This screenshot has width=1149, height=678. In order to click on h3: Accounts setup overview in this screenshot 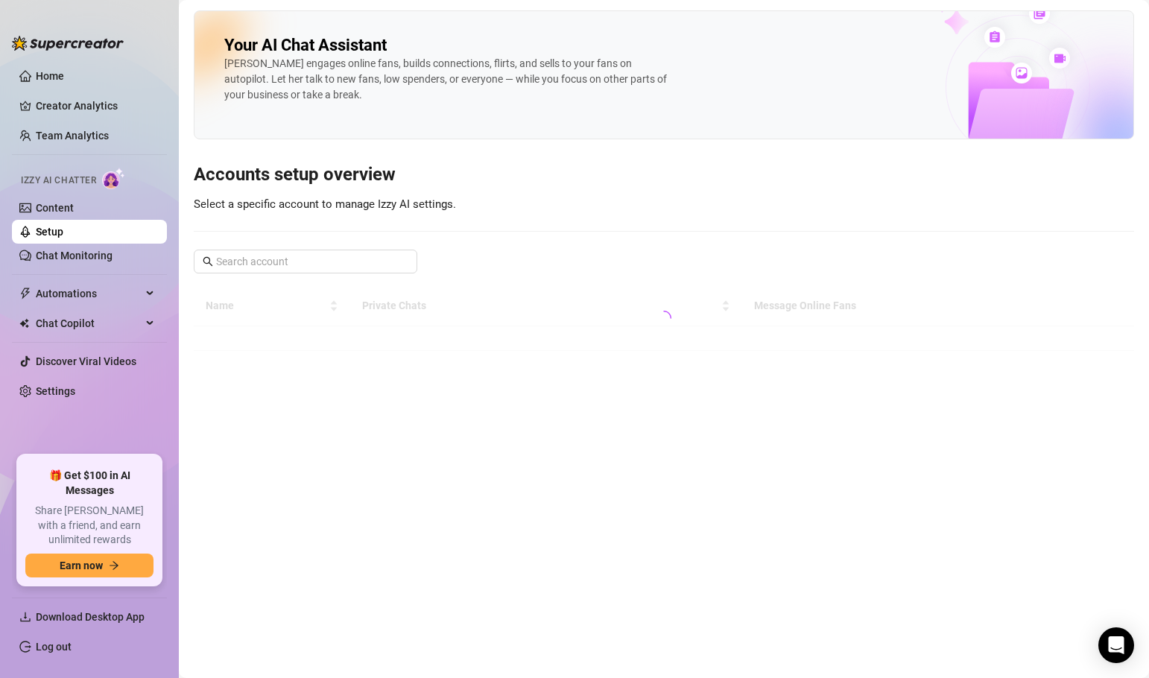, I will do `click(664, 175)`.